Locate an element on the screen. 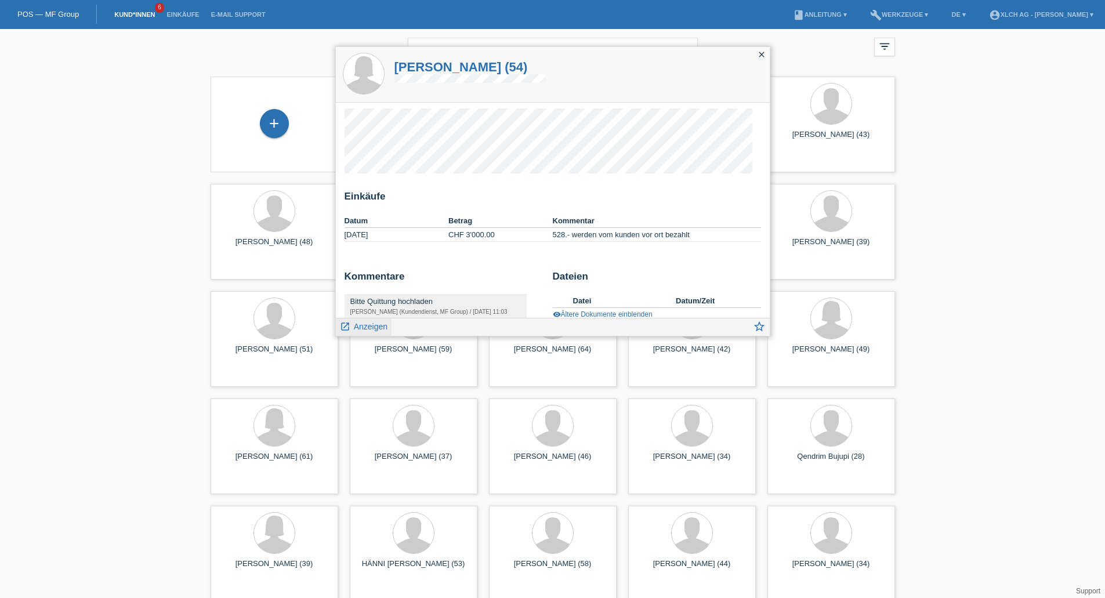 The height and width of the screenshot is (598, 1105). a: POS — MF Group is located at coordinates (48, 14).